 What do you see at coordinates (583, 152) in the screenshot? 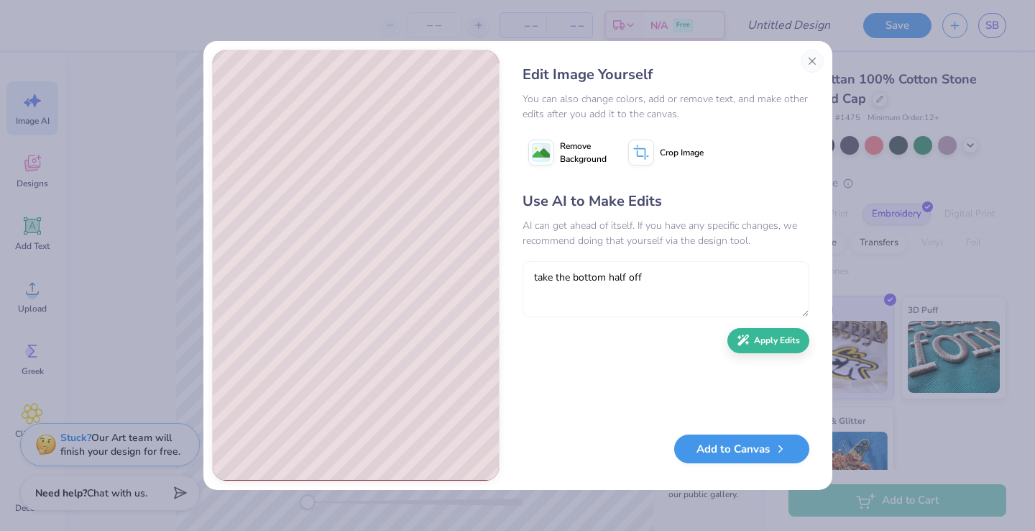
I see `span: Remove Background` at bounding box center [583, 152].